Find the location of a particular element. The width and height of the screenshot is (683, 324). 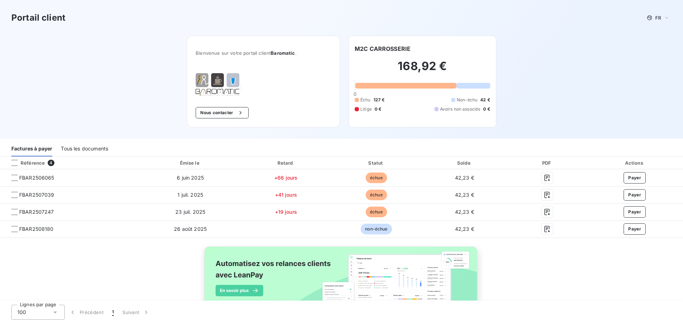

div: Retard is located at coordinates (286, 163).